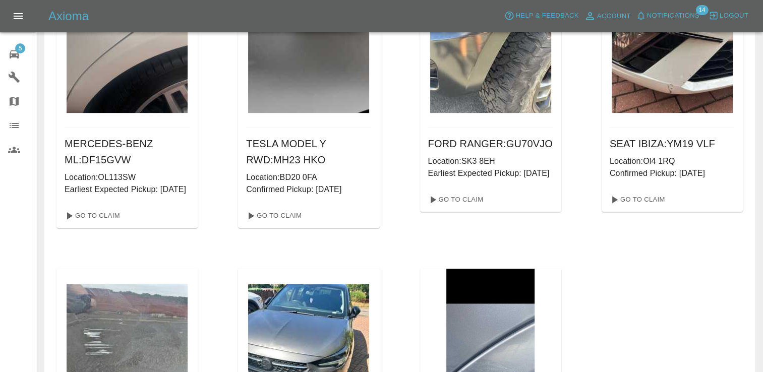  I want to click on span: 14, so click(702, 10).